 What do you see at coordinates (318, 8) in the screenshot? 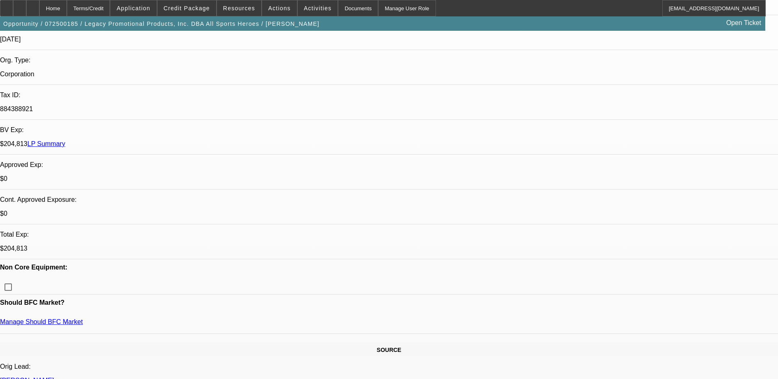
I see `span: Activities` at bounding box center [318, 8].